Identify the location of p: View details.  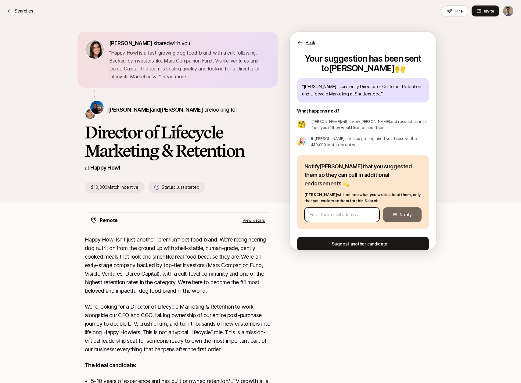
(254, 220).